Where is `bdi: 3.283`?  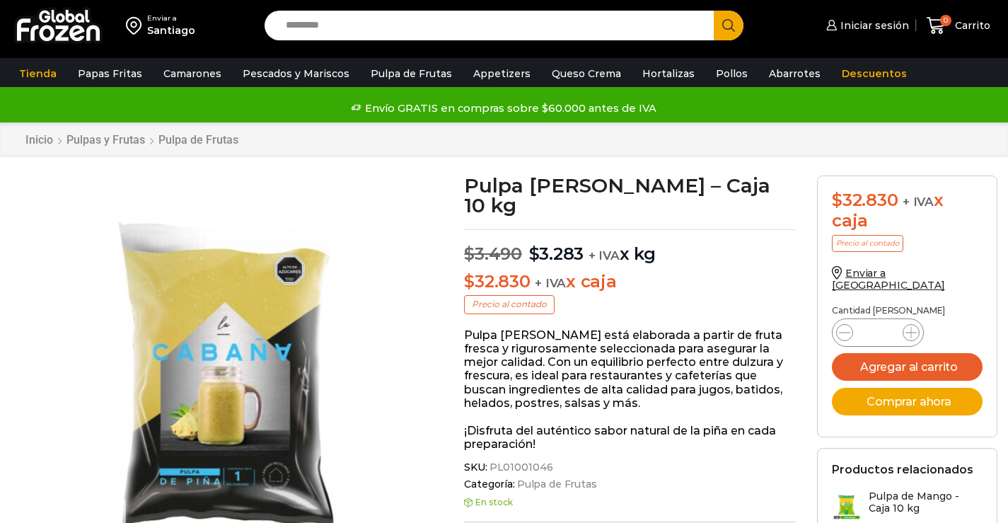
bdi: 3.283 is located at coordinates (556, 253).